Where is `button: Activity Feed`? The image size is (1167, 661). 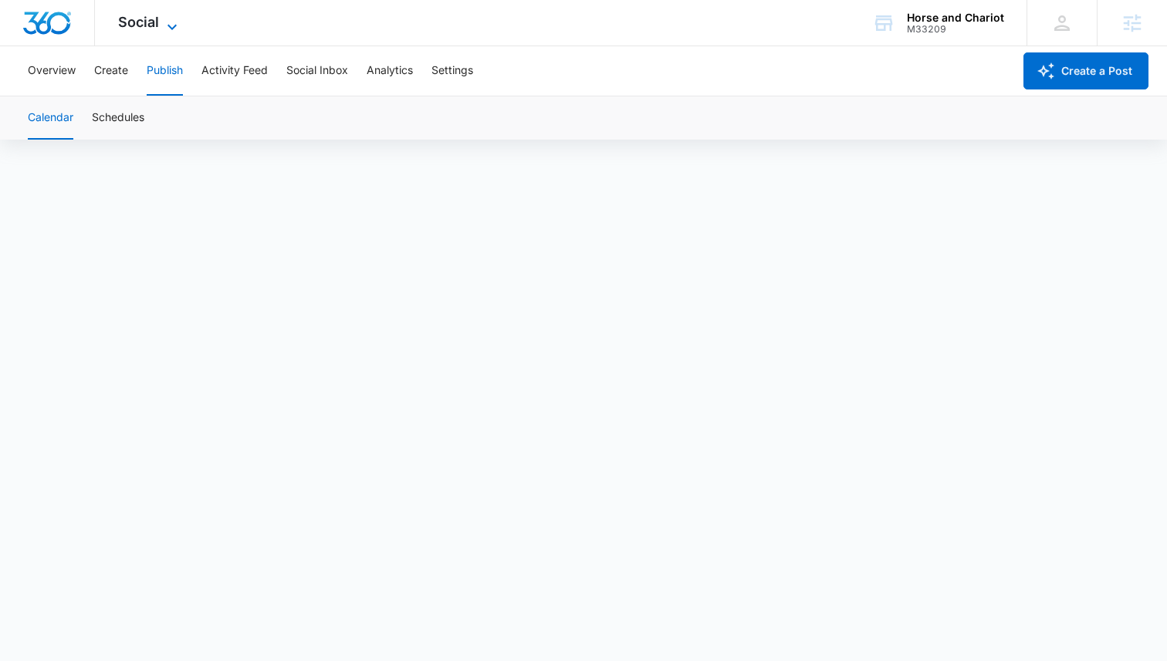
button: Activity Feed is located at coordinates (235, 71).